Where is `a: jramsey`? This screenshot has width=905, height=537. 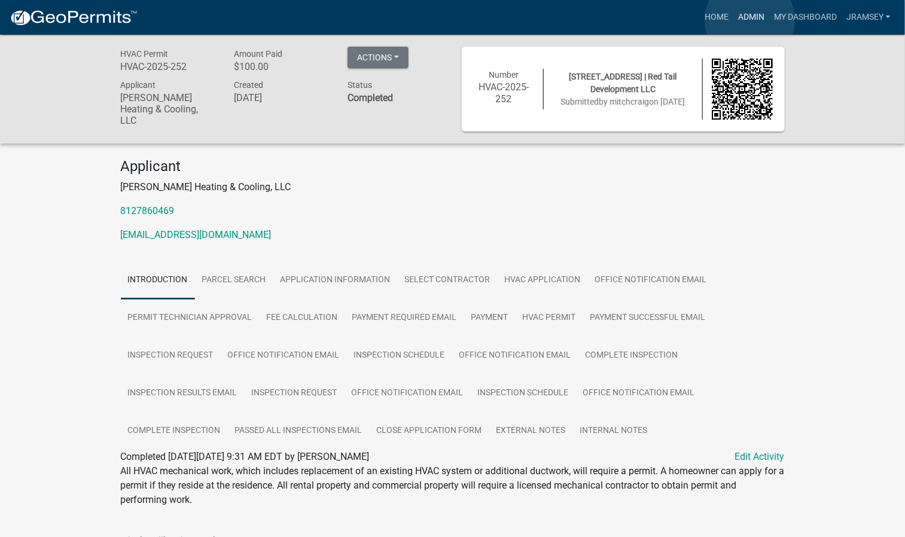
a: jramsey is located at coordinates (868, 17).